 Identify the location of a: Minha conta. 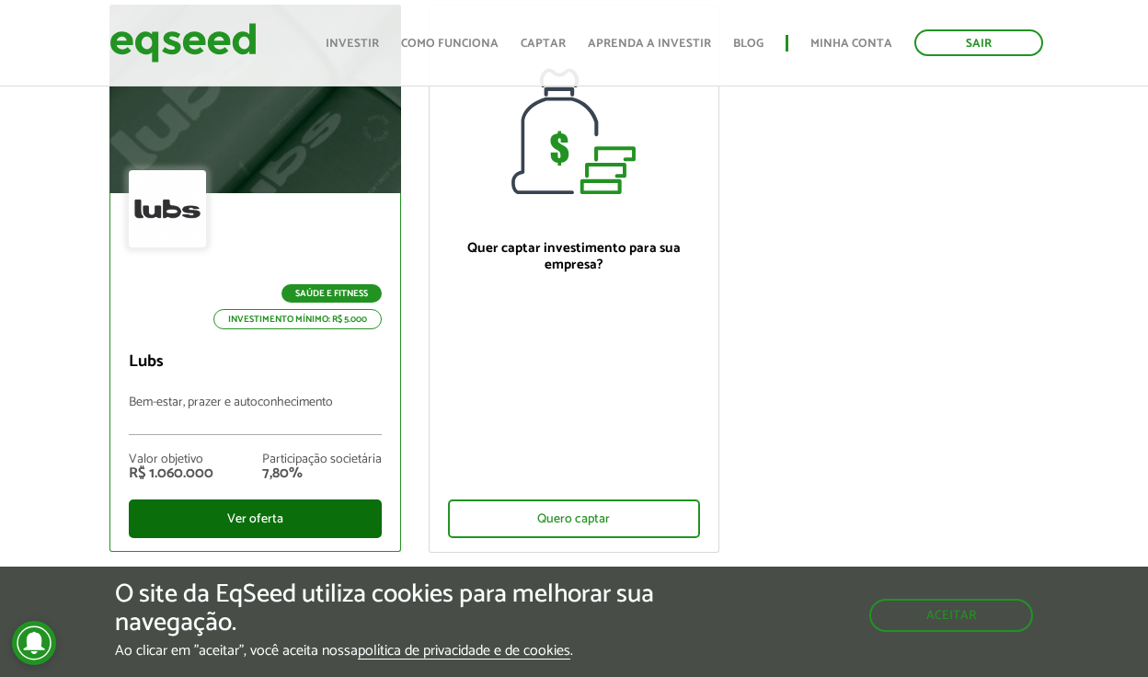
(851, 43).